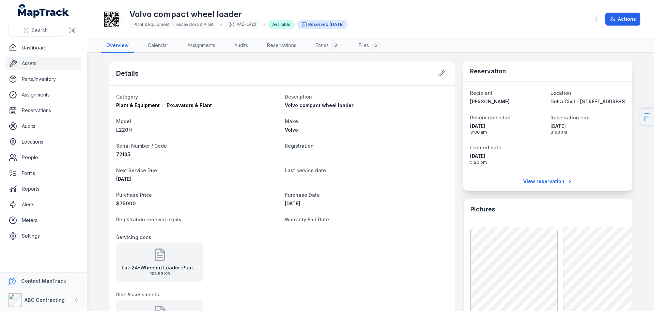 Image resolution: width=654 pixels, height=311 pixels. What do you see at coordinates (623, 19) in the screenshot?
I see `button: Actions` at bounding box center [623, 19].